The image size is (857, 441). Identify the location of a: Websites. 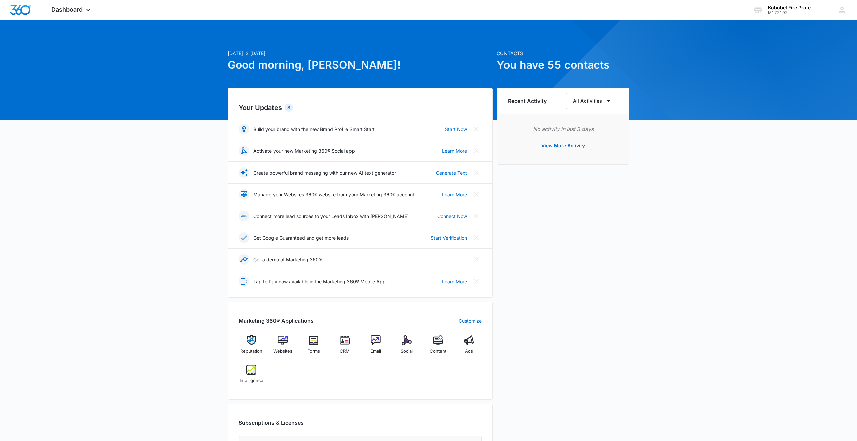
(282, 348).